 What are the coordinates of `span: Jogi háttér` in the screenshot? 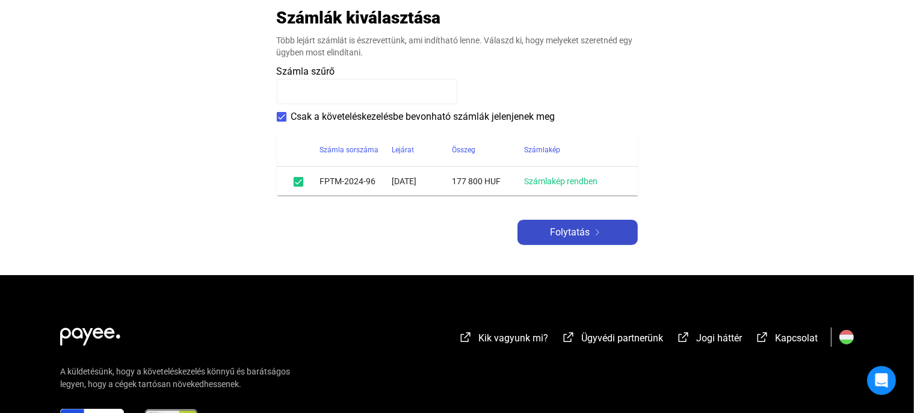 It's located at (719, 338).